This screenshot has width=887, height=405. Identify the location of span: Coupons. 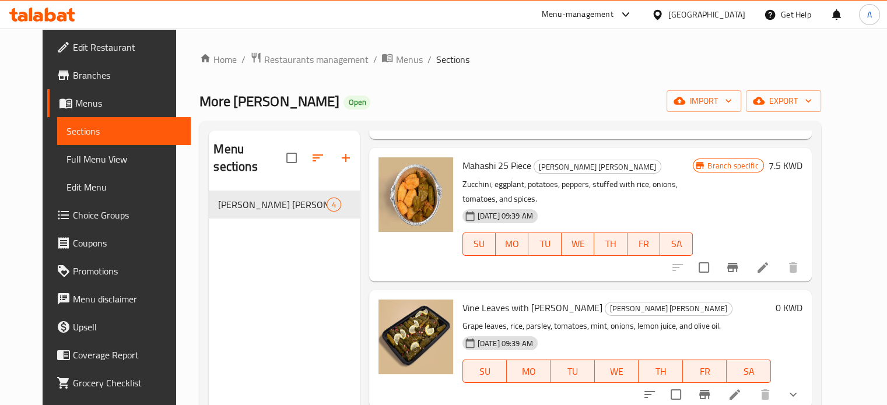
(127, 243).